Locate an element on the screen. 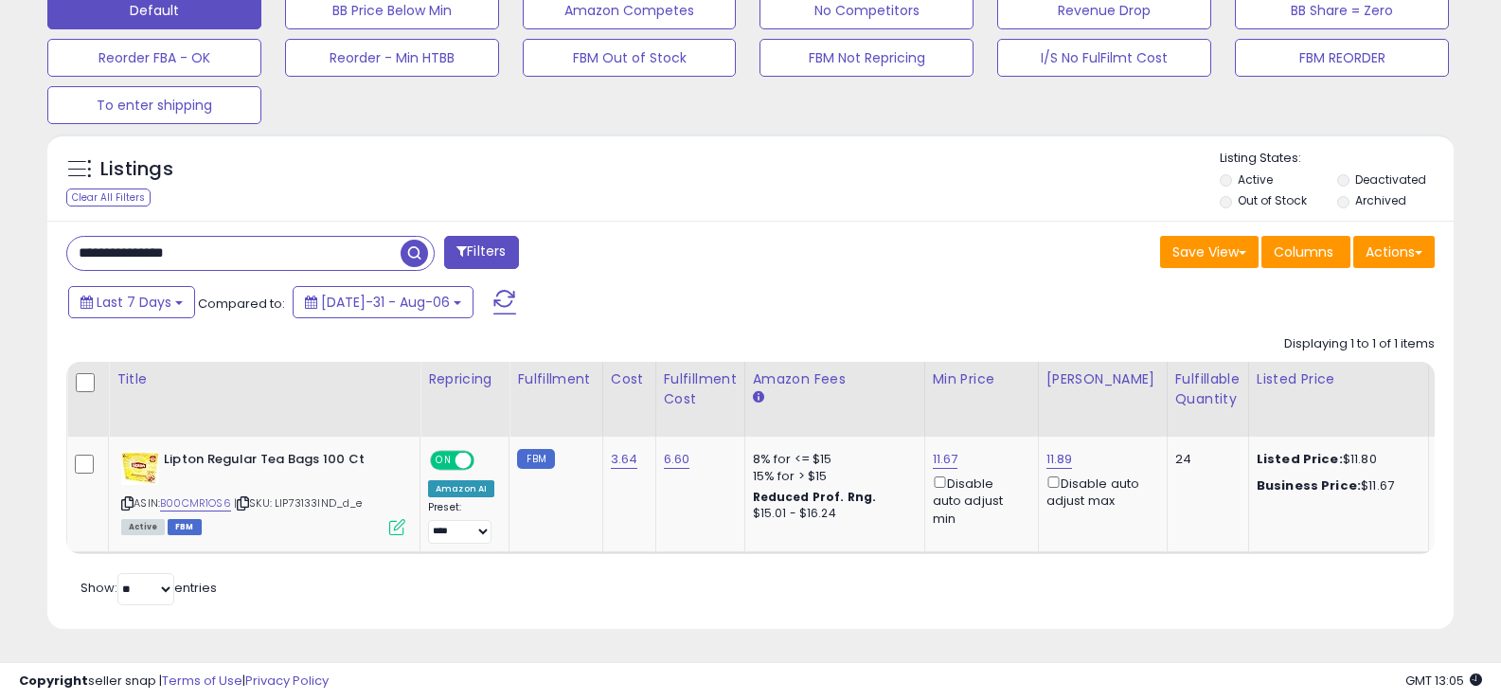  div: 8% for <= $15 is located at coordinates (831, 459).